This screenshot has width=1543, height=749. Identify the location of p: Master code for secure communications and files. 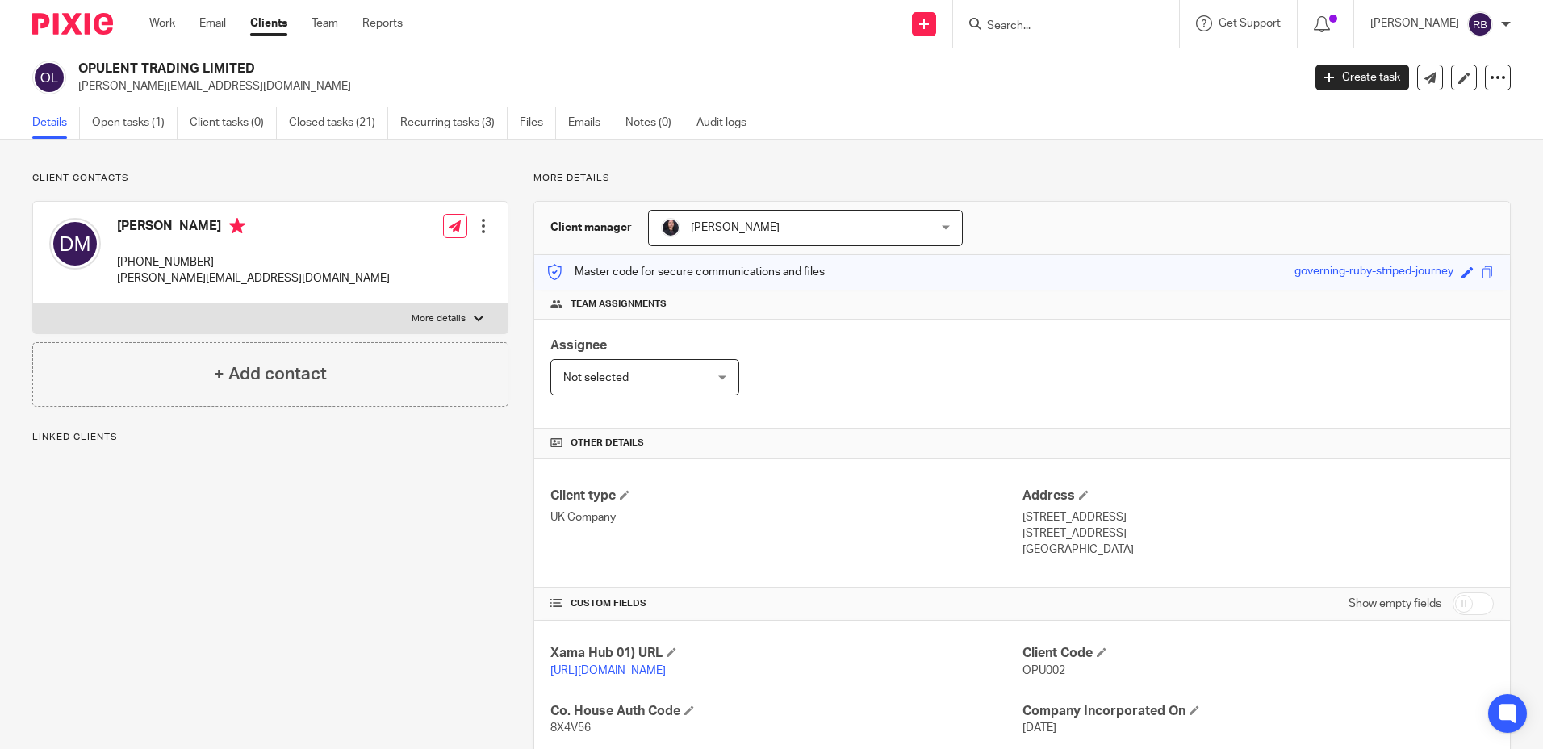
(685, 272).